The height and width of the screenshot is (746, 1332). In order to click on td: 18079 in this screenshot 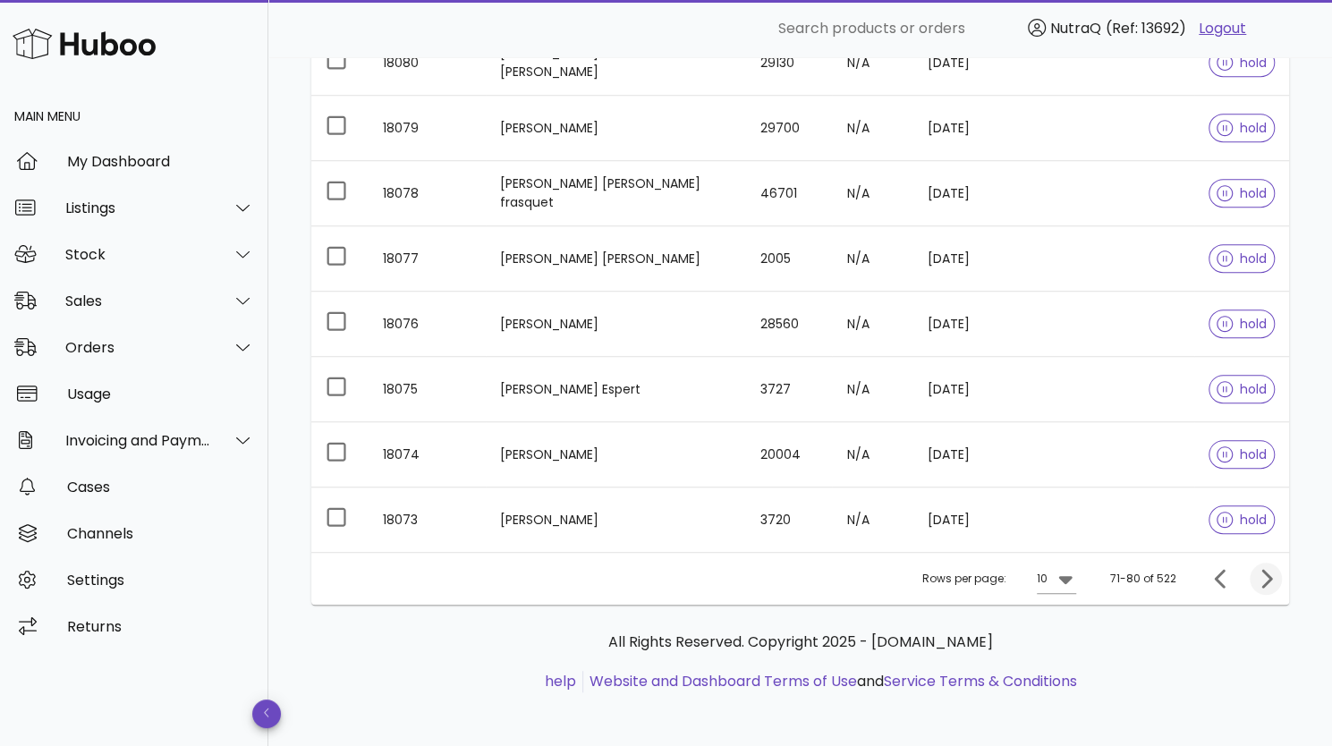, I will do `click(427, 128)`.